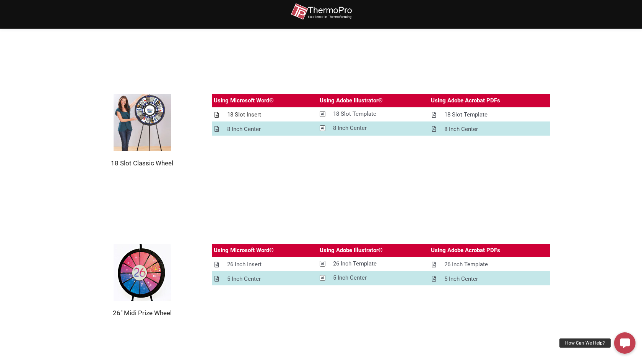  Describe the element at coordinates (585, 343) in the screenshot. I see `div: How Can We Help?` at that location.